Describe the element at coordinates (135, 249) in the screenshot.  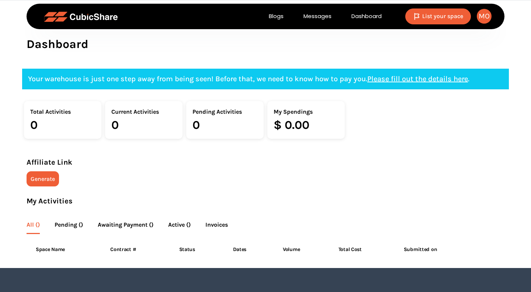
I see `th: Contract #` at that location.